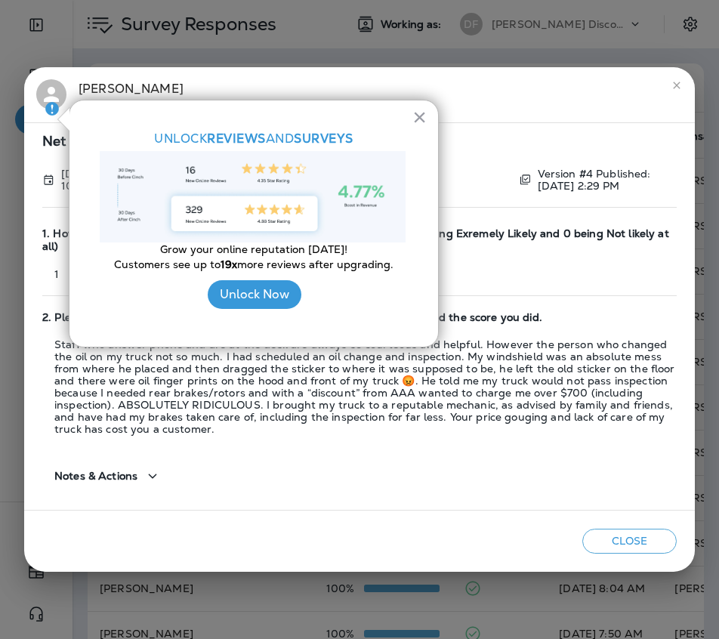 This screenshot has width=719, height=639. Describe the element at coordinates (167, 264) in the screenshot. I see `span: Customers see up to` at that location.